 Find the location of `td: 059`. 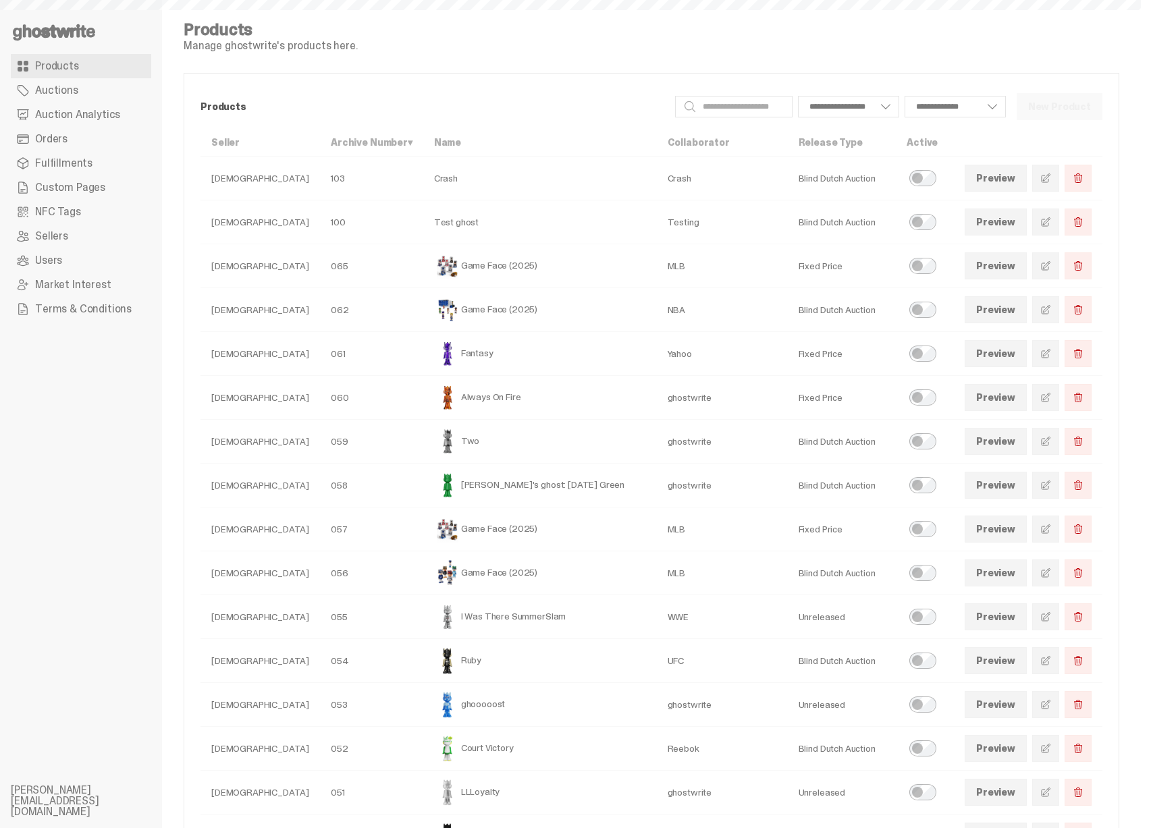

td: 059 is located at coordinates (371, 441).